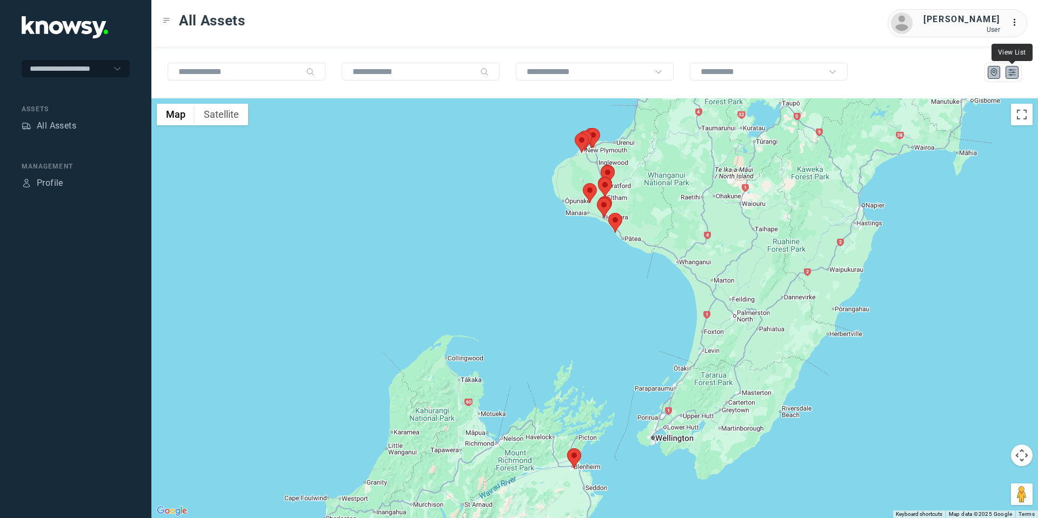 This screenshot has width=1038, height=518. What do you see at coordinates (56, 126) in the screenshot?
I see `div: All Assets` at bounding box center [56, 126].